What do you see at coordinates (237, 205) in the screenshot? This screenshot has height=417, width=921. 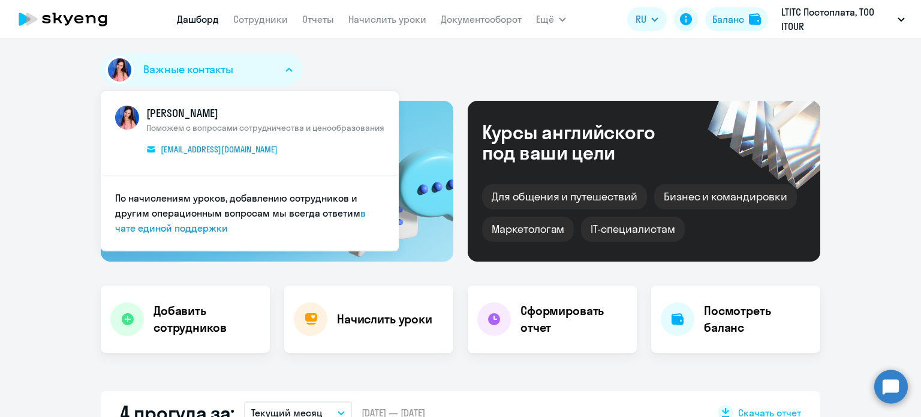 I see `span: По начислениям уроков, добавлению сотрудников и другим операционным вопросам мы всегда ответим` at bounding box center [237, 205].